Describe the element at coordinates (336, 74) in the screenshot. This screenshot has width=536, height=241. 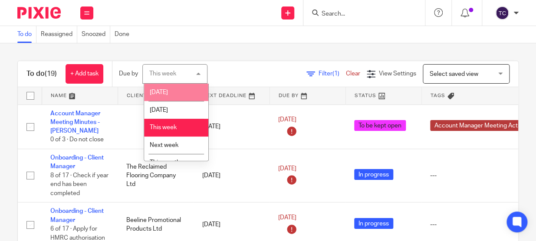
I see `span: (1)` at that location.